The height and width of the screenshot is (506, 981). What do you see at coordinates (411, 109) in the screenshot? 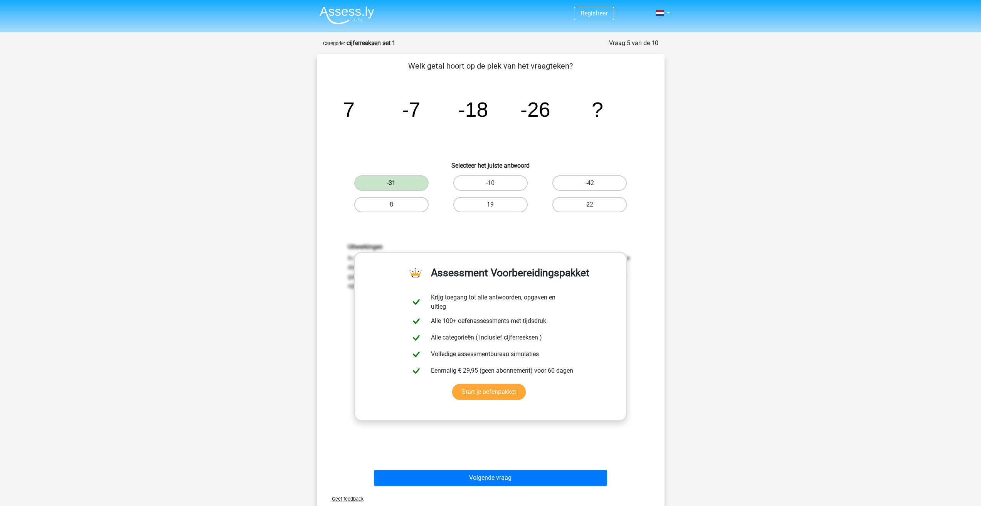
I see `tspan: -7` at bounding box center [411, 109].